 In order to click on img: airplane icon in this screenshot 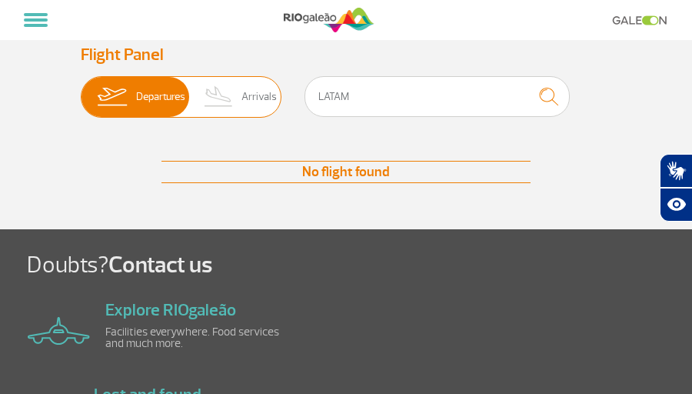, I will do `click(58, 331)`.